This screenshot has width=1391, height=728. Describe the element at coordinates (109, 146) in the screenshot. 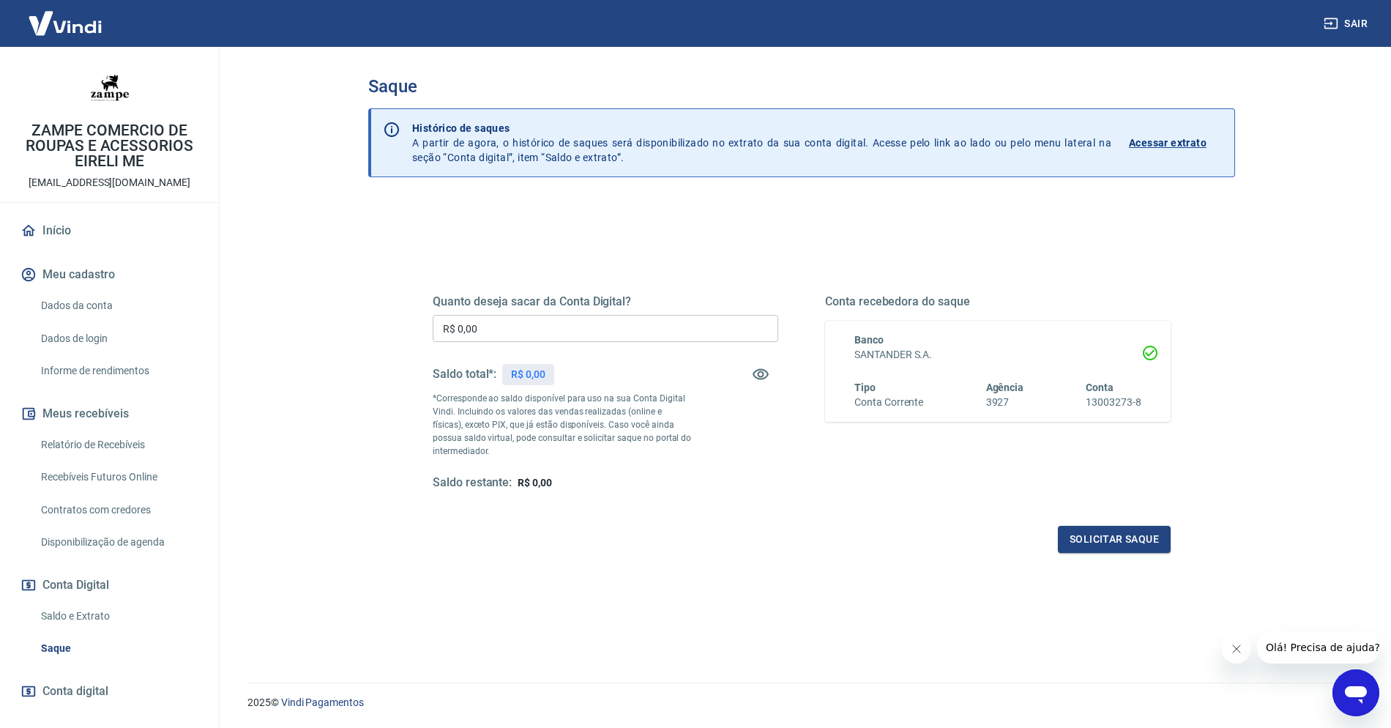

I see `p: ZAMPE COMERCIO DE ROUPAS E ACESSORIOS EIRELI ME` at that location.